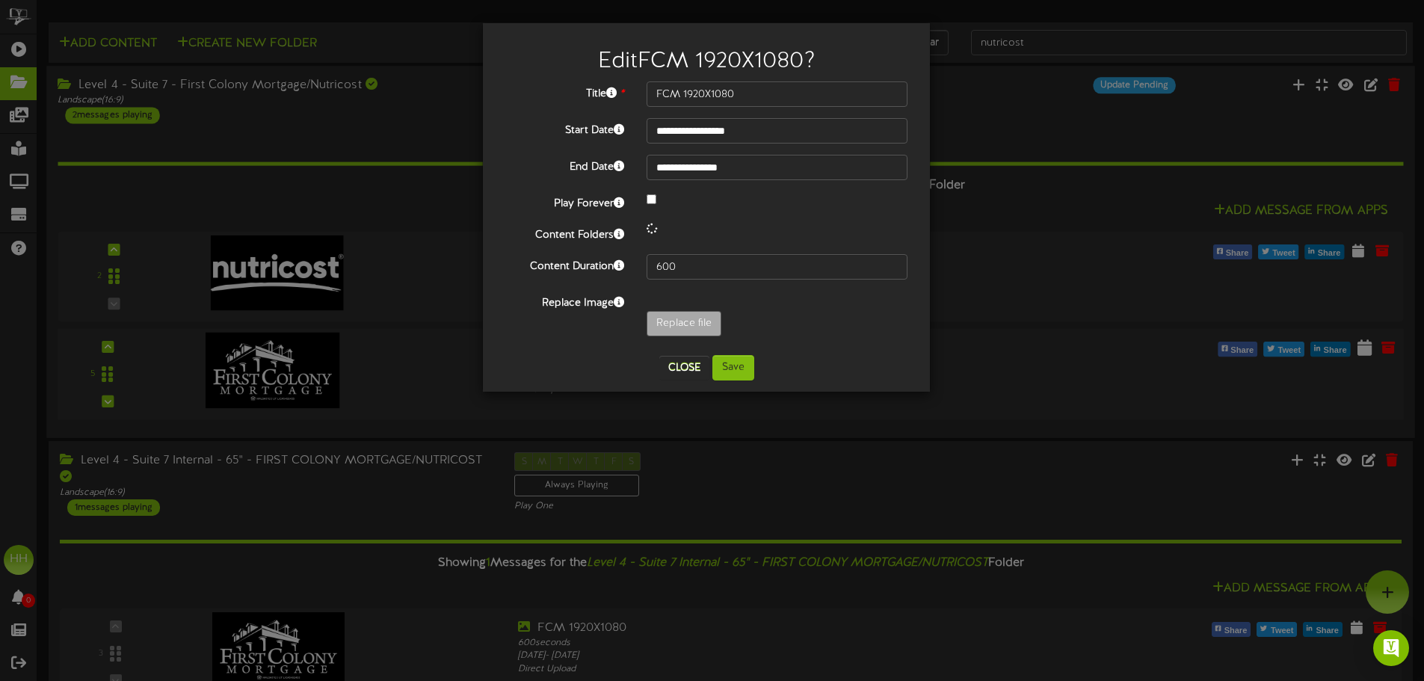 The height and width of the screenshot is (681, 1424). I want to click on h2: Edit FCM 1920X1080 ?, so click(706, 61).